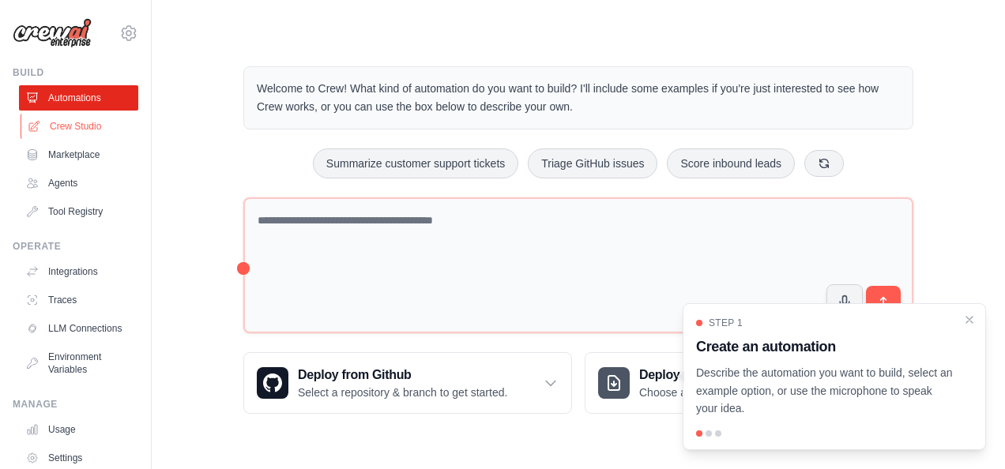 Image resolution: width=1005 pixels, height=469 pixels. I want to click on h3: Create an automation, so click(825, 347).